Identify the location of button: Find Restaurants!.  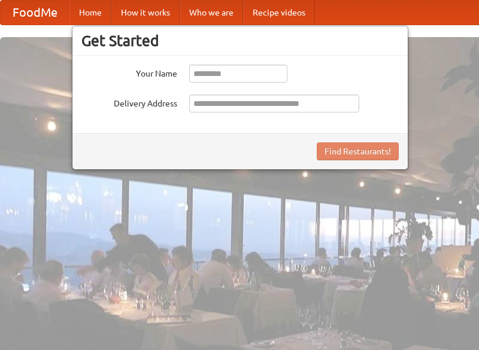
(357, 151).